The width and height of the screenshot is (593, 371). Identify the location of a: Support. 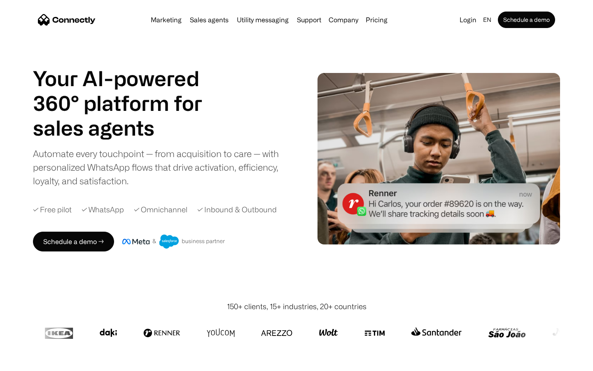
(309, 20).